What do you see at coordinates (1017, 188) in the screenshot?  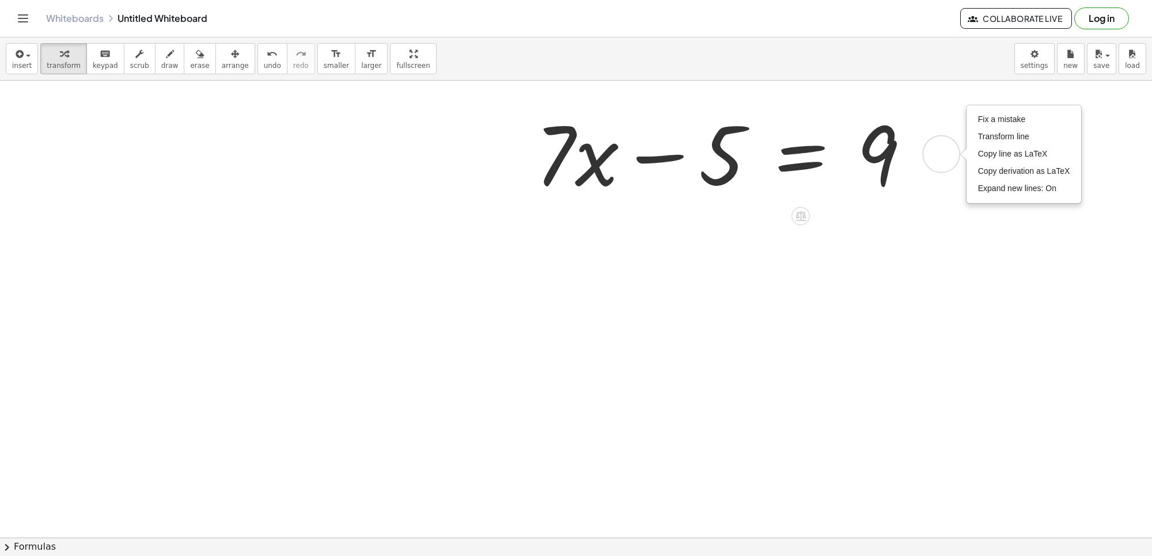 I see `span: Expand new lines: On` at bounding box center [1017, 188].